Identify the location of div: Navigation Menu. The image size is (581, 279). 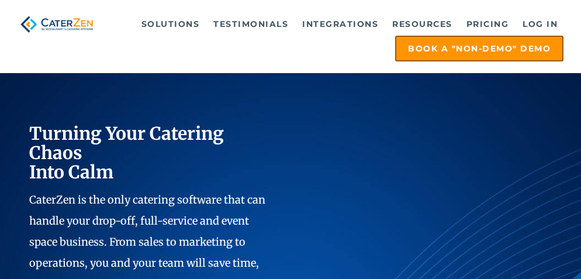
(337, 37).